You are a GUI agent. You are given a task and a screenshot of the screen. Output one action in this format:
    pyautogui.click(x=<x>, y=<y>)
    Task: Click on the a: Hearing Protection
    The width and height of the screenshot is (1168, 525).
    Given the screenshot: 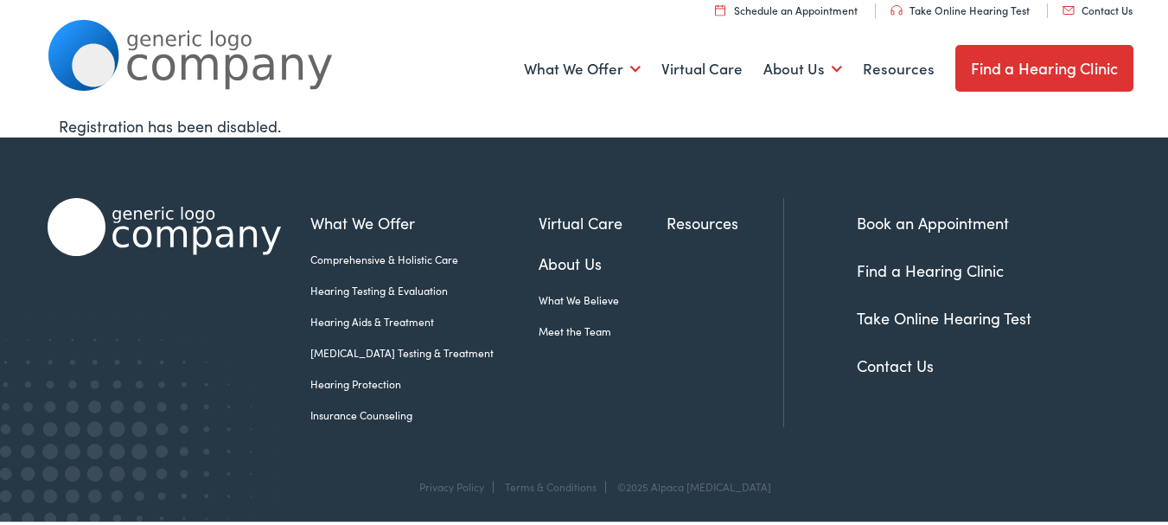 What is the action you would take?
    pyautogui.click(x=425, y=381)
    